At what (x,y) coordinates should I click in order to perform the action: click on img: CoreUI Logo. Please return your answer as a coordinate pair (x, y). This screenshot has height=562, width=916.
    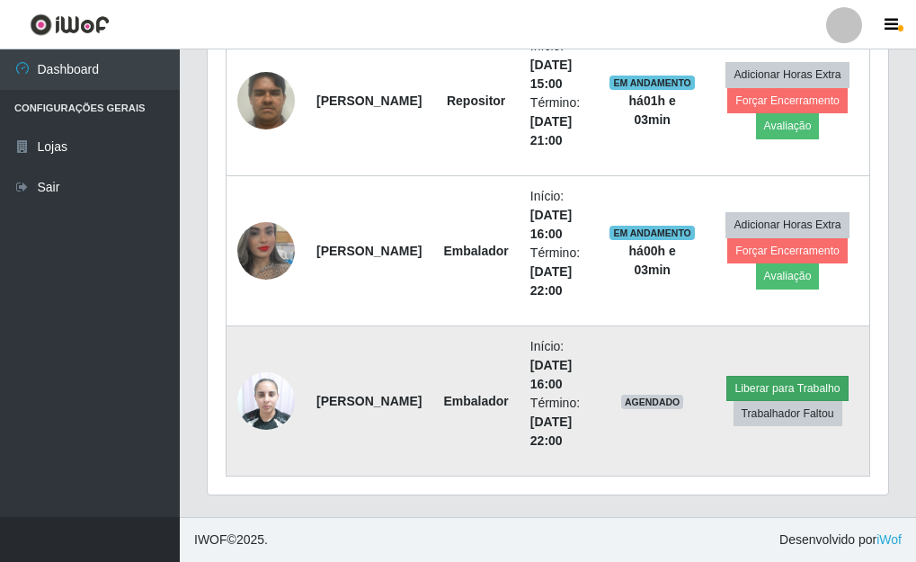
    Looking at the image, I should click on (69, 24).